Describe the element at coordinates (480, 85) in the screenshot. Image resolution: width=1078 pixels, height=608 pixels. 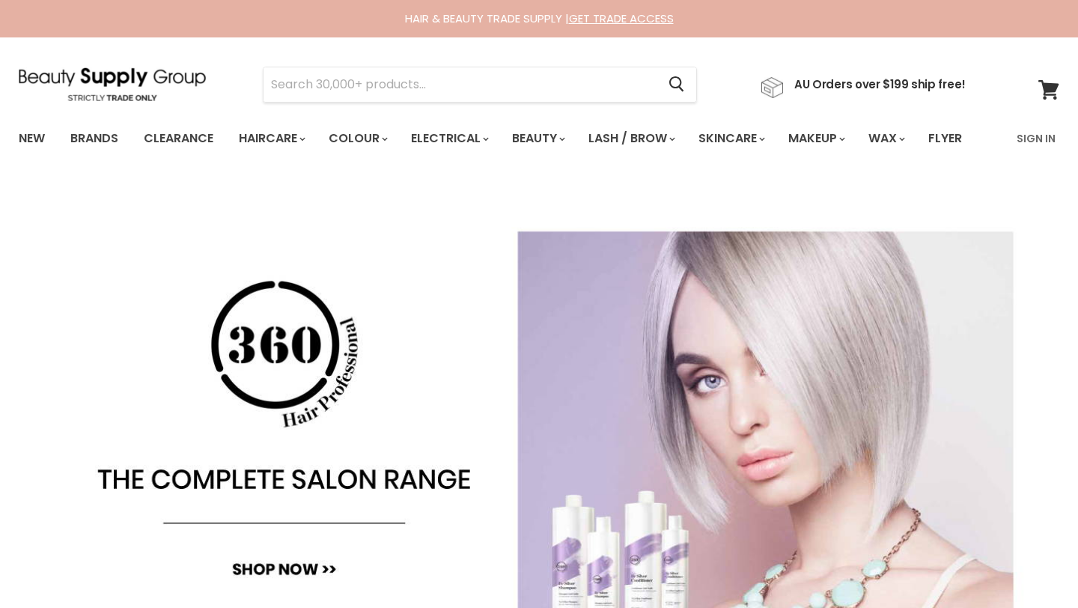
I see `form: Product` at that location.